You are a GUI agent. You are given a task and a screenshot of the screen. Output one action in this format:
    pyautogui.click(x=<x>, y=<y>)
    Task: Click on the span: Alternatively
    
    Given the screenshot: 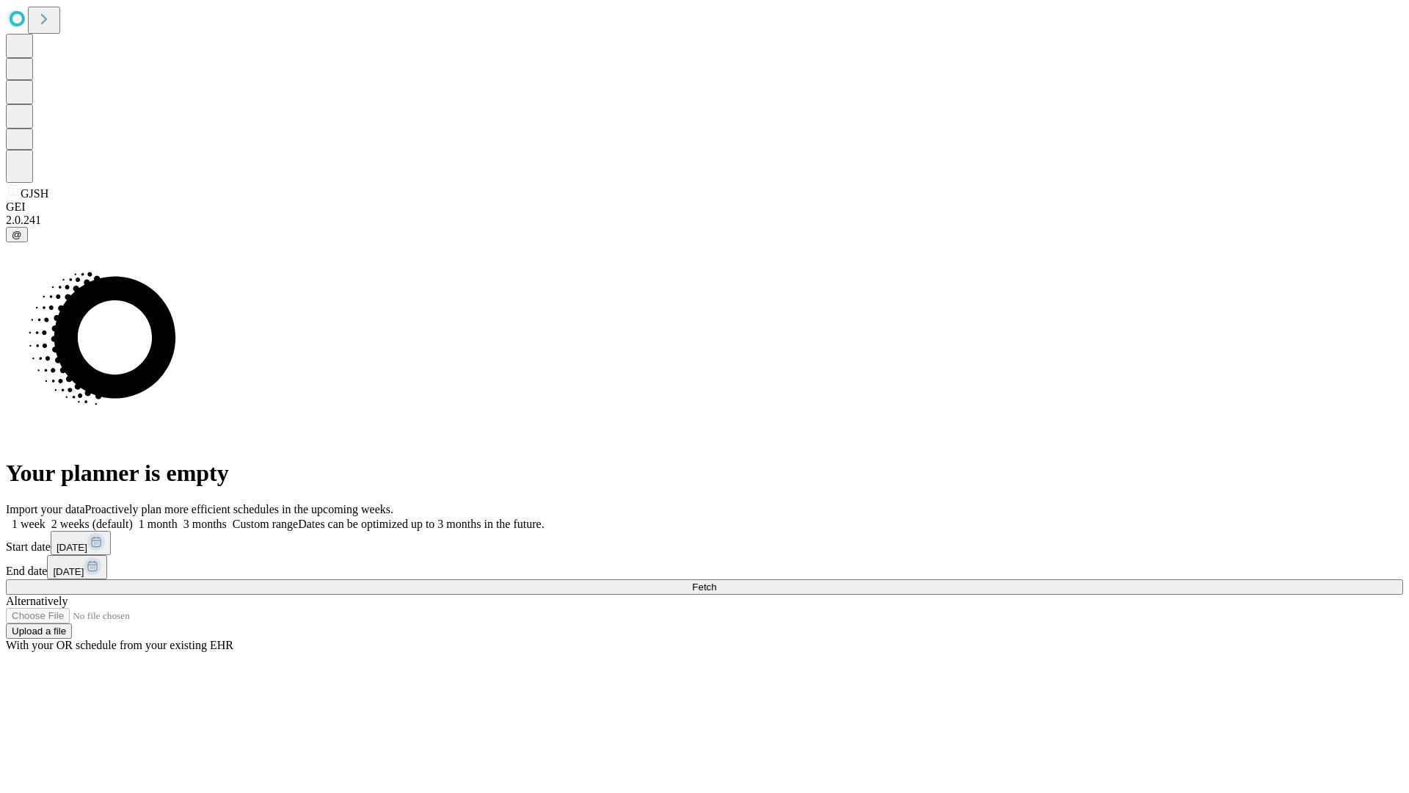 What is the action you would take?
    pyautogui.click(x=37, y=600)
    